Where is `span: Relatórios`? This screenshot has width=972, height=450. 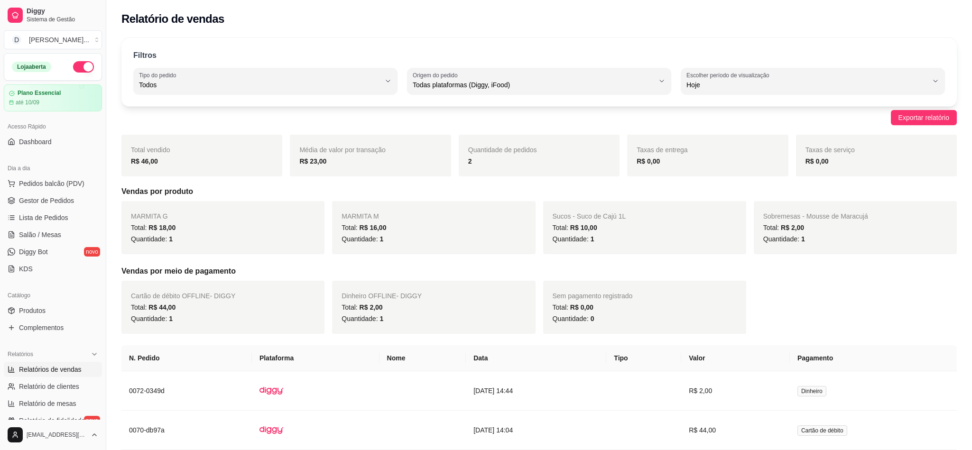 span: Relatórios is located at coordinates (20, 354).